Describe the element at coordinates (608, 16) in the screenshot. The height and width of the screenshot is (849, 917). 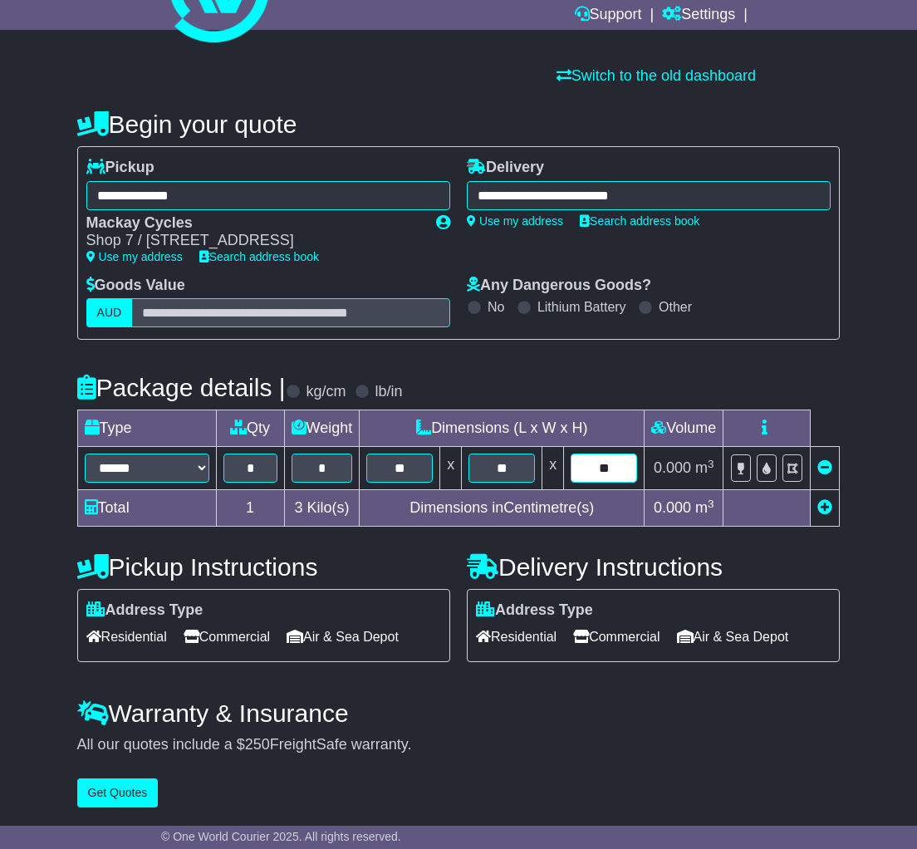
I see `a: Support` at that location.